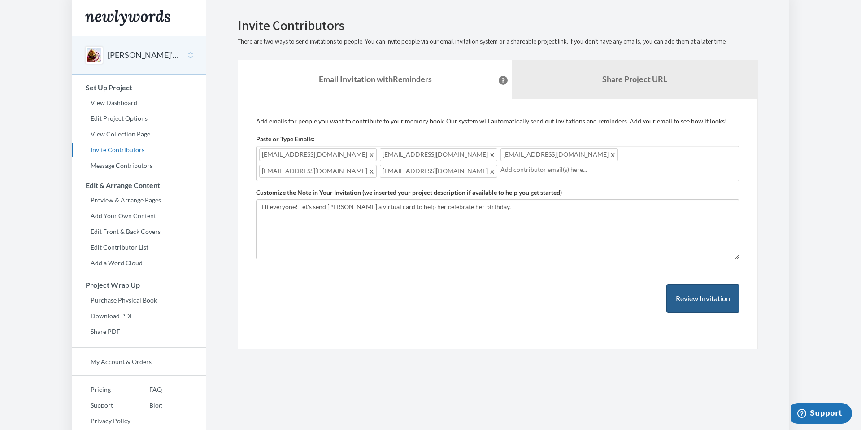 The height and width of the screenshot is (430, 861). I want to click on a: Pricing, so click(101, 389).